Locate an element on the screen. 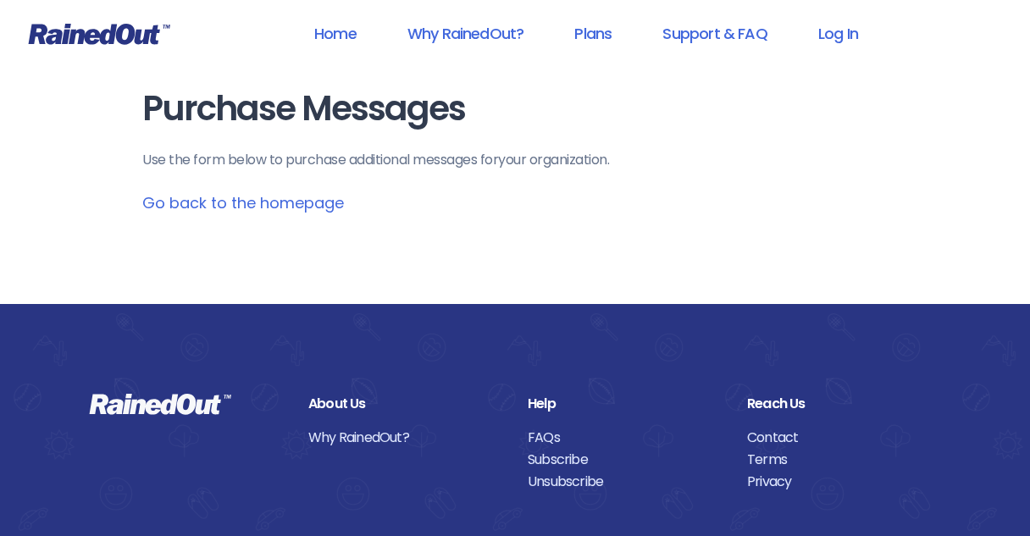  a: Home is located at coordinates (336, 33).